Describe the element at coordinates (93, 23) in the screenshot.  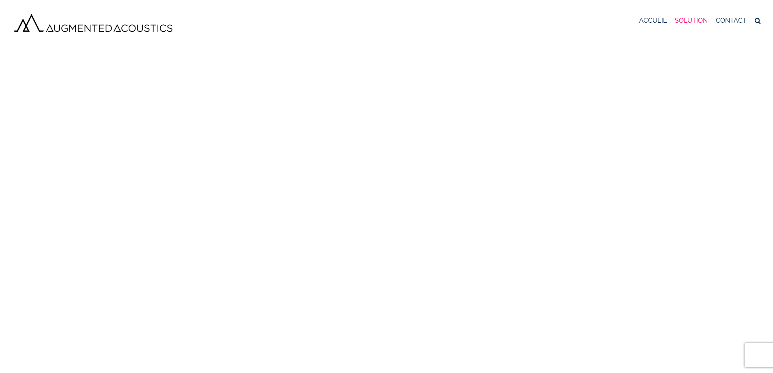
I see `img: Augmented Acoustics Logo` at that location.